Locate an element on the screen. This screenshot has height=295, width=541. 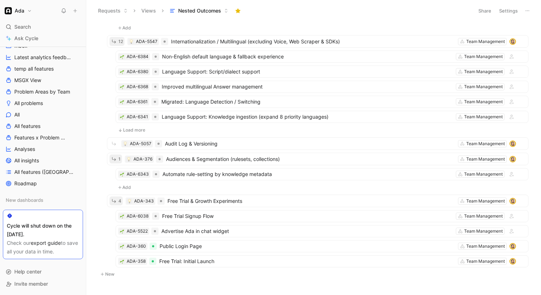
div: ADA-6368 is located at coordinates (137, 87).